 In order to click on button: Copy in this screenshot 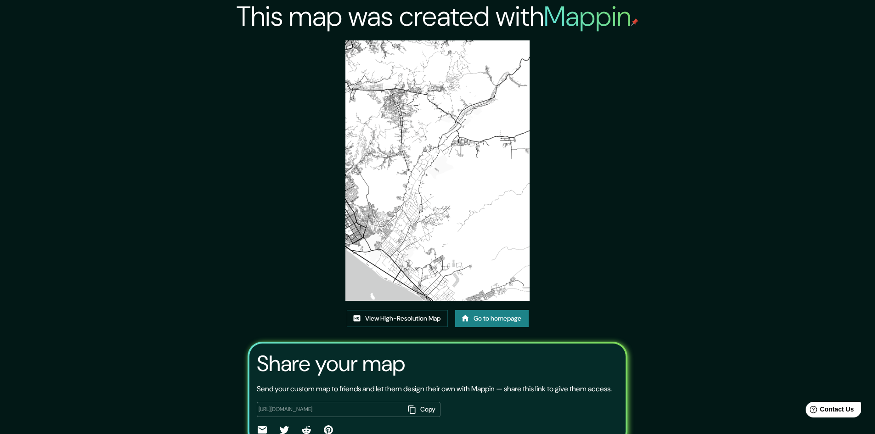, I will do `click(423, 409)`.